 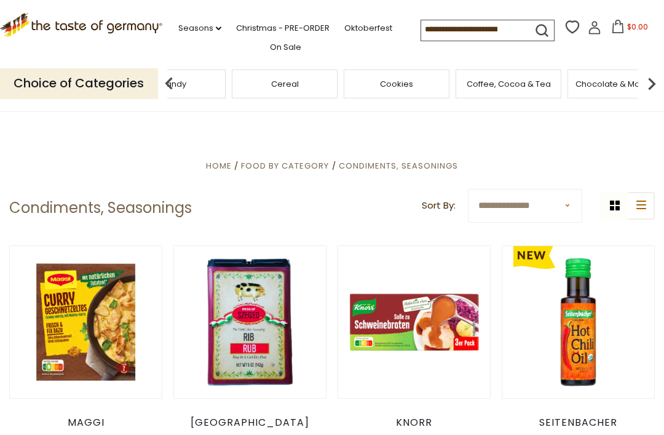 What do you see at coordinates (285, 47) in the screenshot?
I see `a: On Sale` at bounding box center [285, 47].